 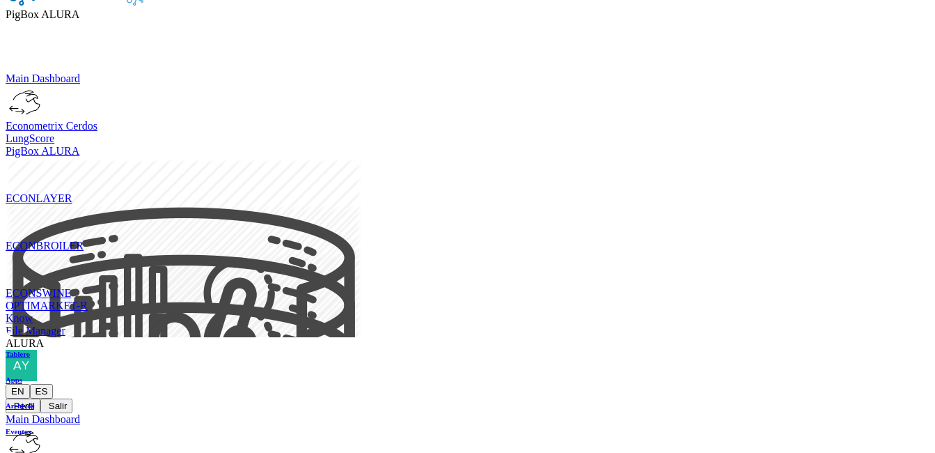 What do you see at coordinates (467, 139) in the screenshot?
I see `a: LungScore` at bounding box center [467, 139].